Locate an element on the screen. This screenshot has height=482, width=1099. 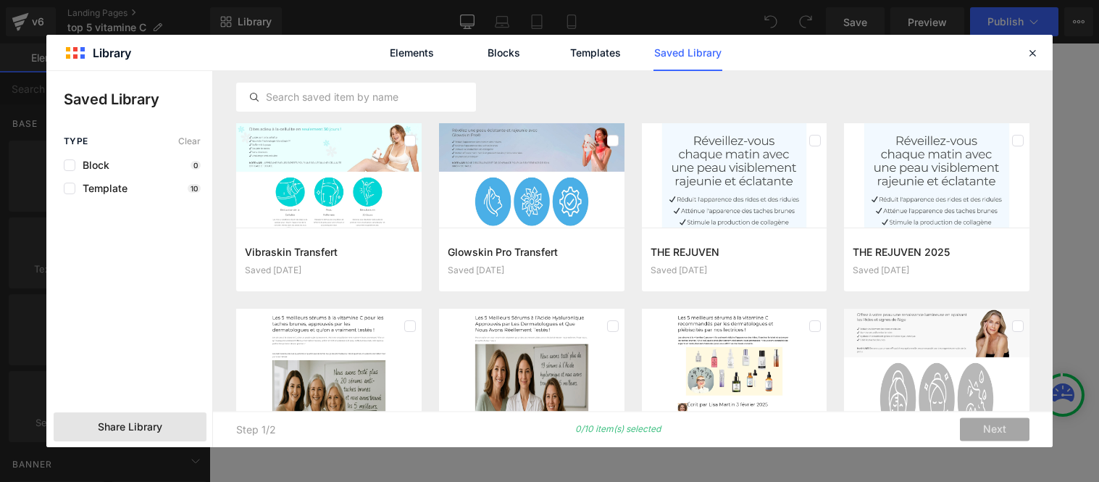
span: Block is located at coordinates (92, 165).